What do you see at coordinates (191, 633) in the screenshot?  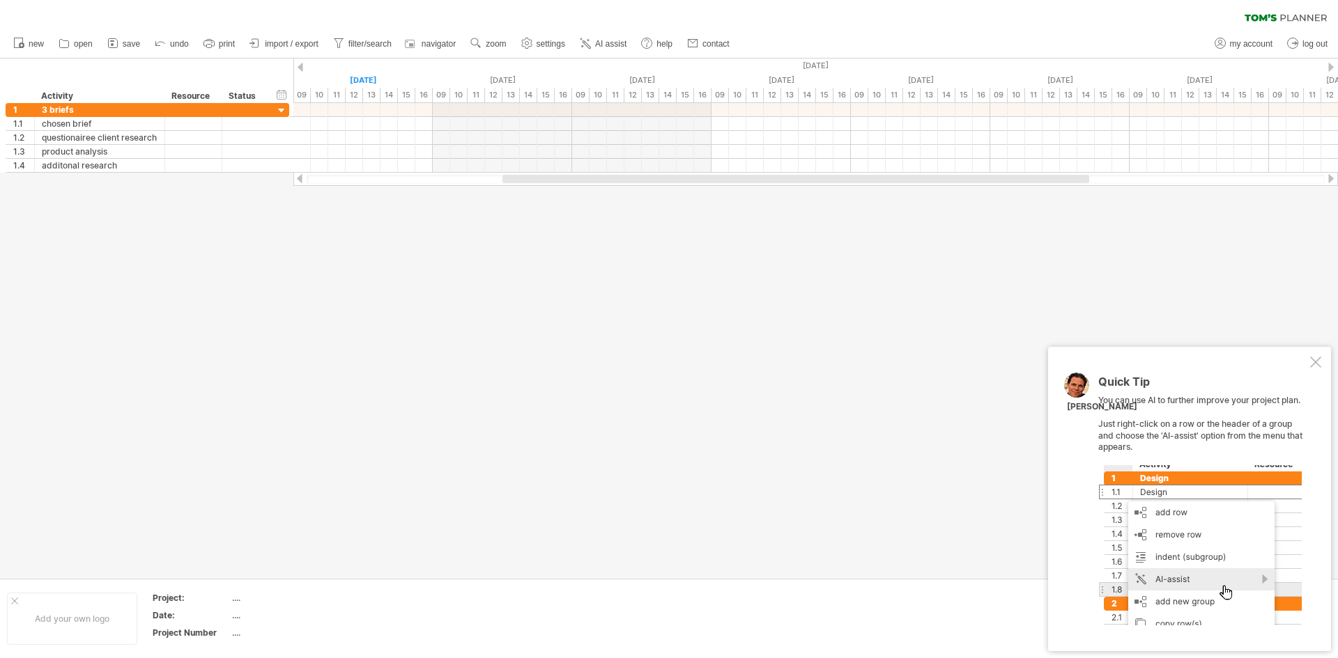 I see `div: Project Number` at bounding box center [191, 633].